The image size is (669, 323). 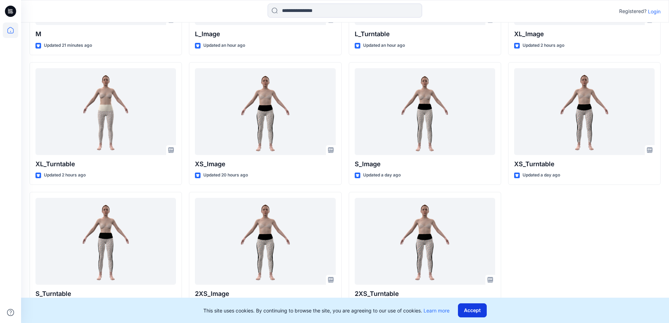 What do you see at coordinates (265, 294) in the screenshot?
I see `p: 2XS_lmage` at bounding box center [265, 294].